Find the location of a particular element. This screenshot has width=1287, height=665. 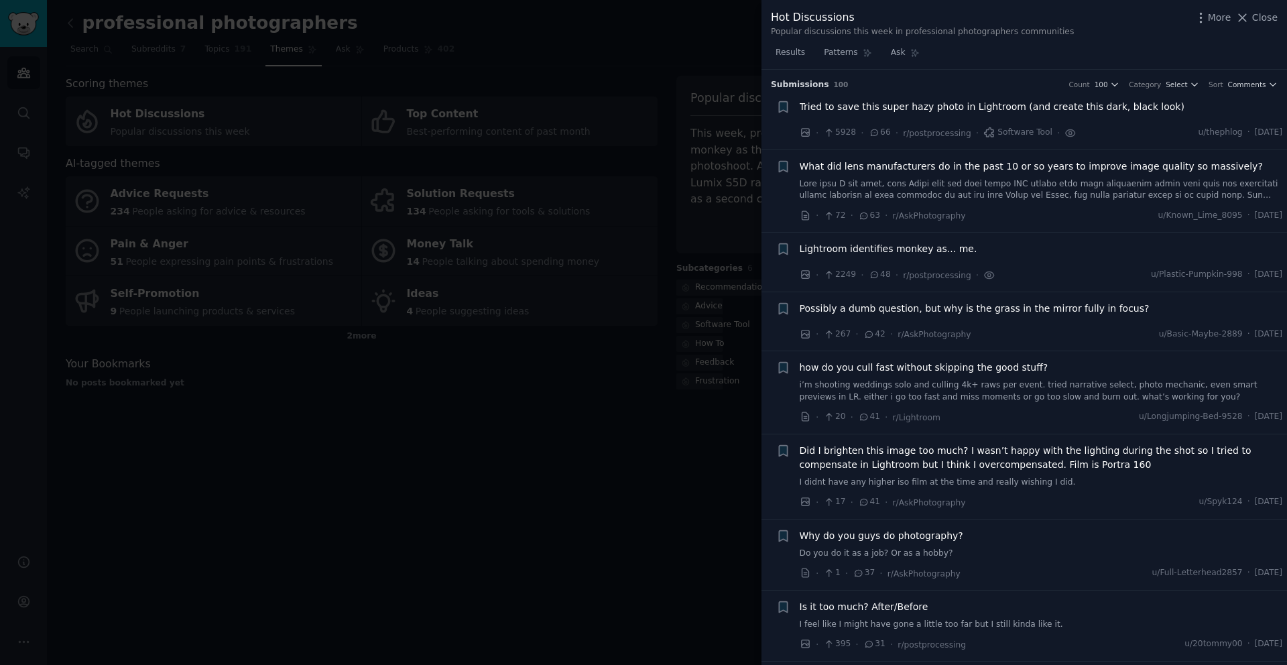

span: u/Basic-Maybe-2889 is located at coordinates (1200, 334).